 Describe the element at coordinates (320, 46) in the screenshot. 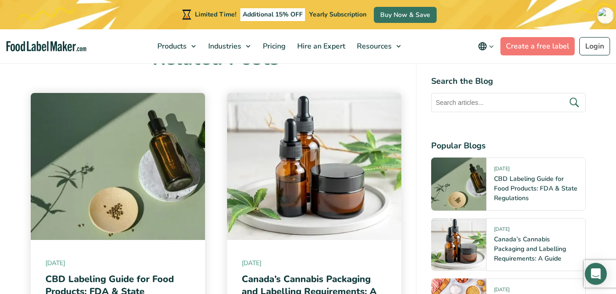

I see `a: Hire an Expert` at that location.